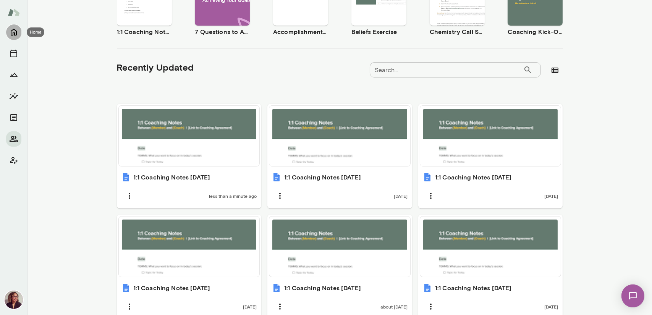  Describe the element at coordinates (126, 177) in the screenshot. I see `img: 1:1 Coaching Notes 9.5.2025` at that location.